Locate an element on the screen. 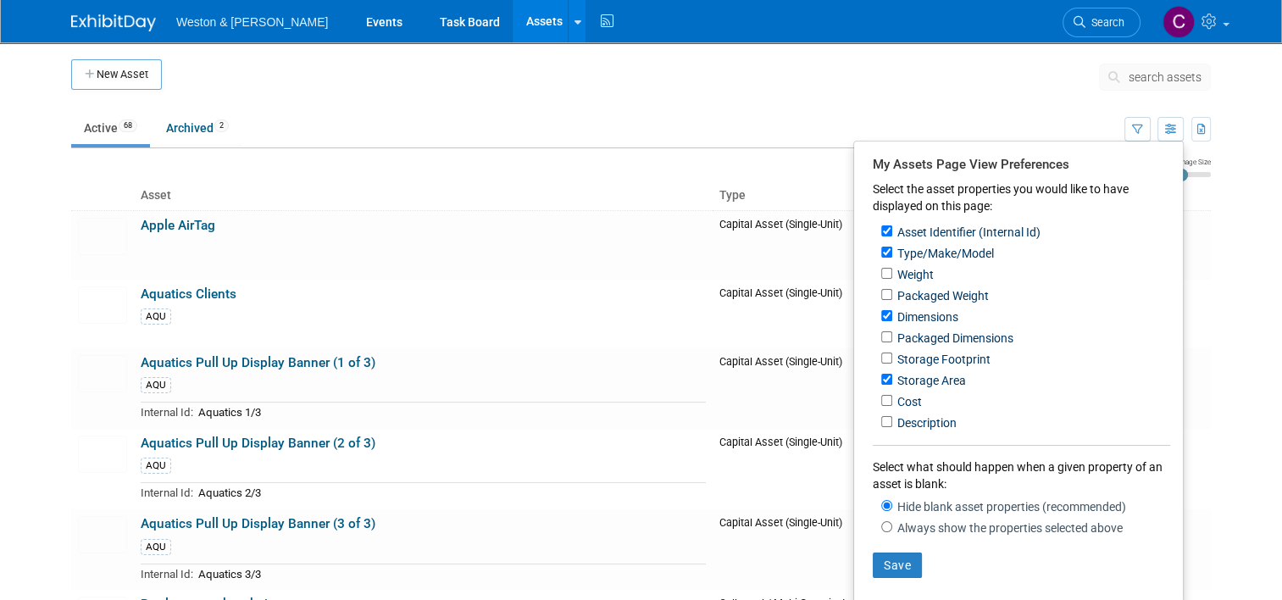 This screenshot has height=600, width=1282. a: Archived2 is located at coordinates (197, 128).